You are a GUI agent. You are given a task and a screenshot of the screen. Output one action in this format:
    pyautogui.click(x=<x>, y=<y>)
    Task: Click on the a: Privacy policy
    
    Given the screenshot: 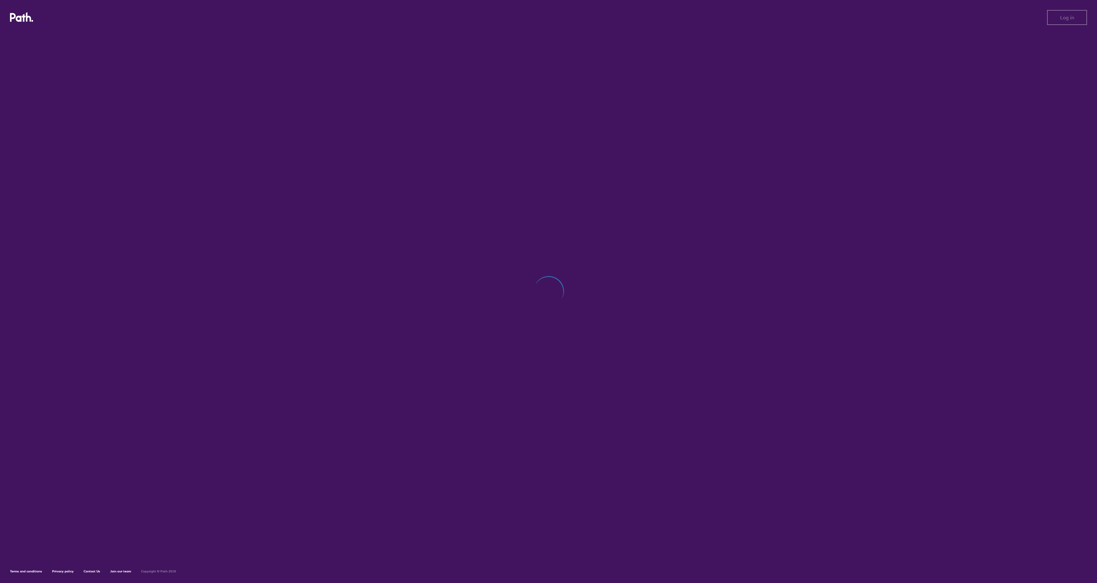 What is the action you would take?
    pyautogui.click(x=63, y=571)
    